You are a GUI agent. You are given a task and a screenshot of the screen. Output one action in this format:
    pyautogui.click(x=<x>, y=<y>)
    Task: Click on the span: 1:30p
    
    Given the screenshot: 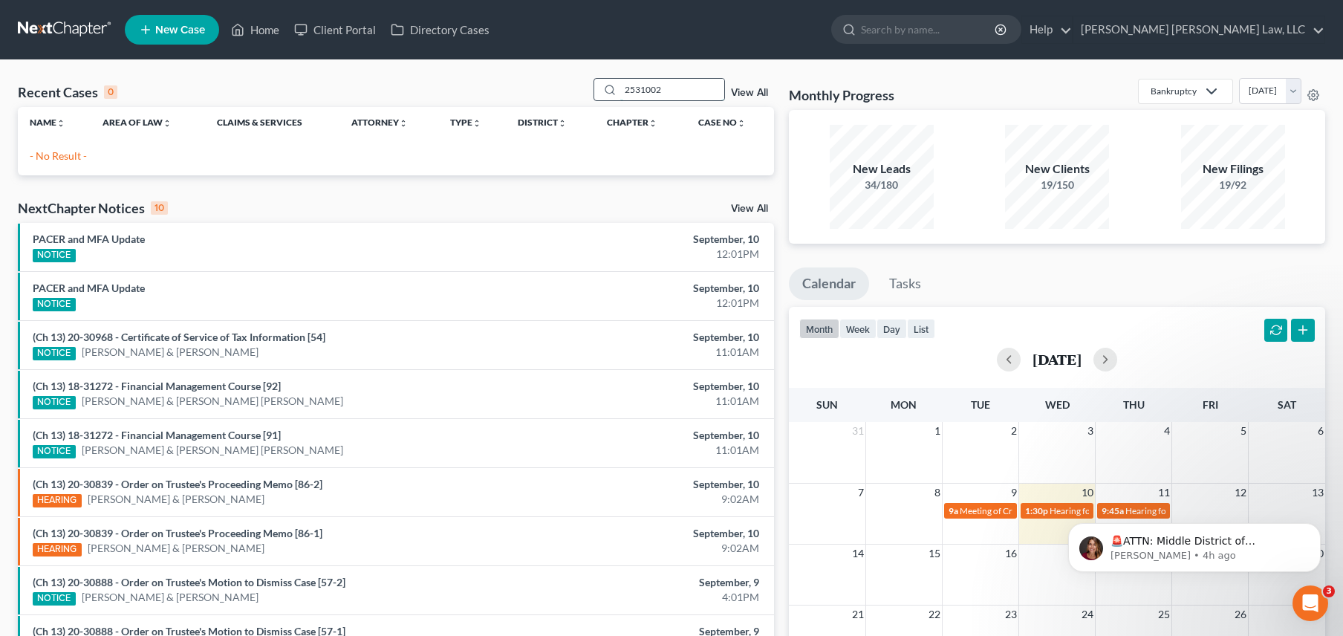 What is the action you would take?
    pyautogui.click(x=1036, y=510)
    